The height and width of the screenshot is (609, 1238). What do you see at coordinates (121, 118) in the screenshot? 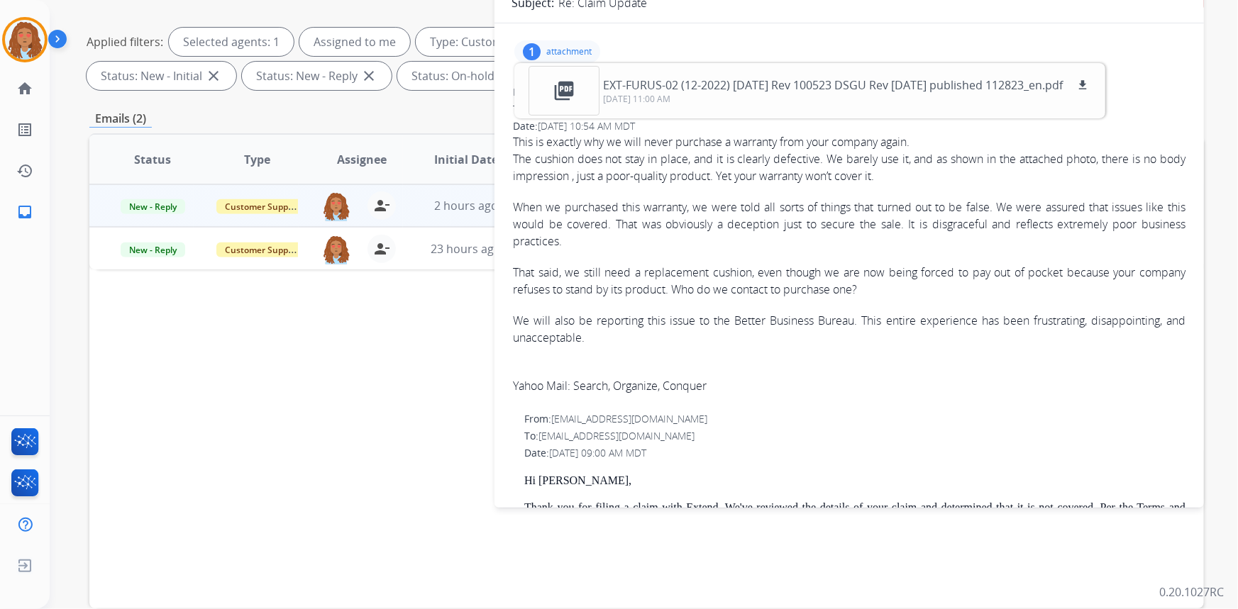
I see `p: Emails (2)` at bounding box center [121, 118].